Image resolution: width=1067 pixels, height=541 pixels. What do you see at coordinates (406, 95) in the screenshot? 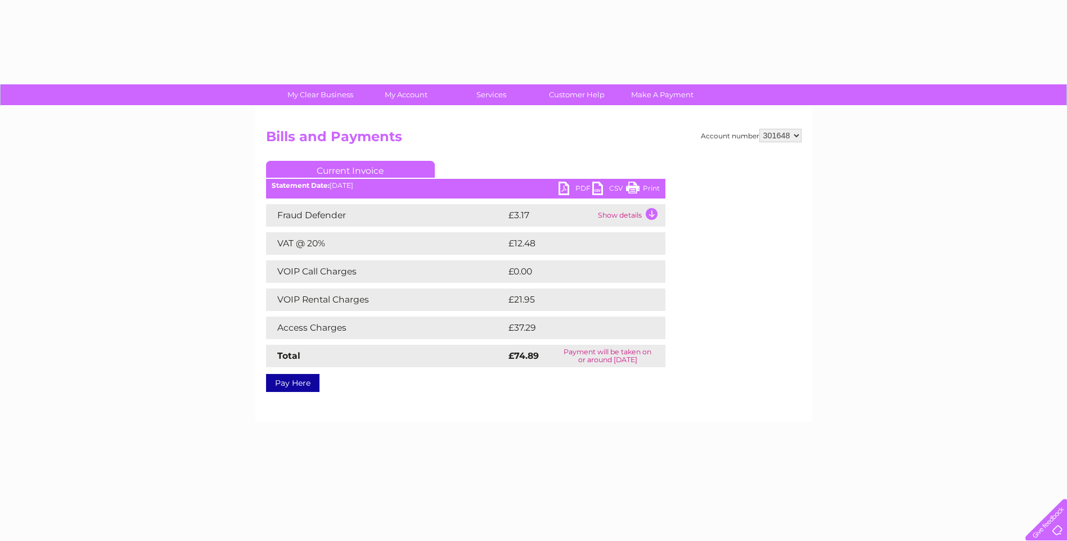
I see `a: My Account` at bounding box center [406, 95].